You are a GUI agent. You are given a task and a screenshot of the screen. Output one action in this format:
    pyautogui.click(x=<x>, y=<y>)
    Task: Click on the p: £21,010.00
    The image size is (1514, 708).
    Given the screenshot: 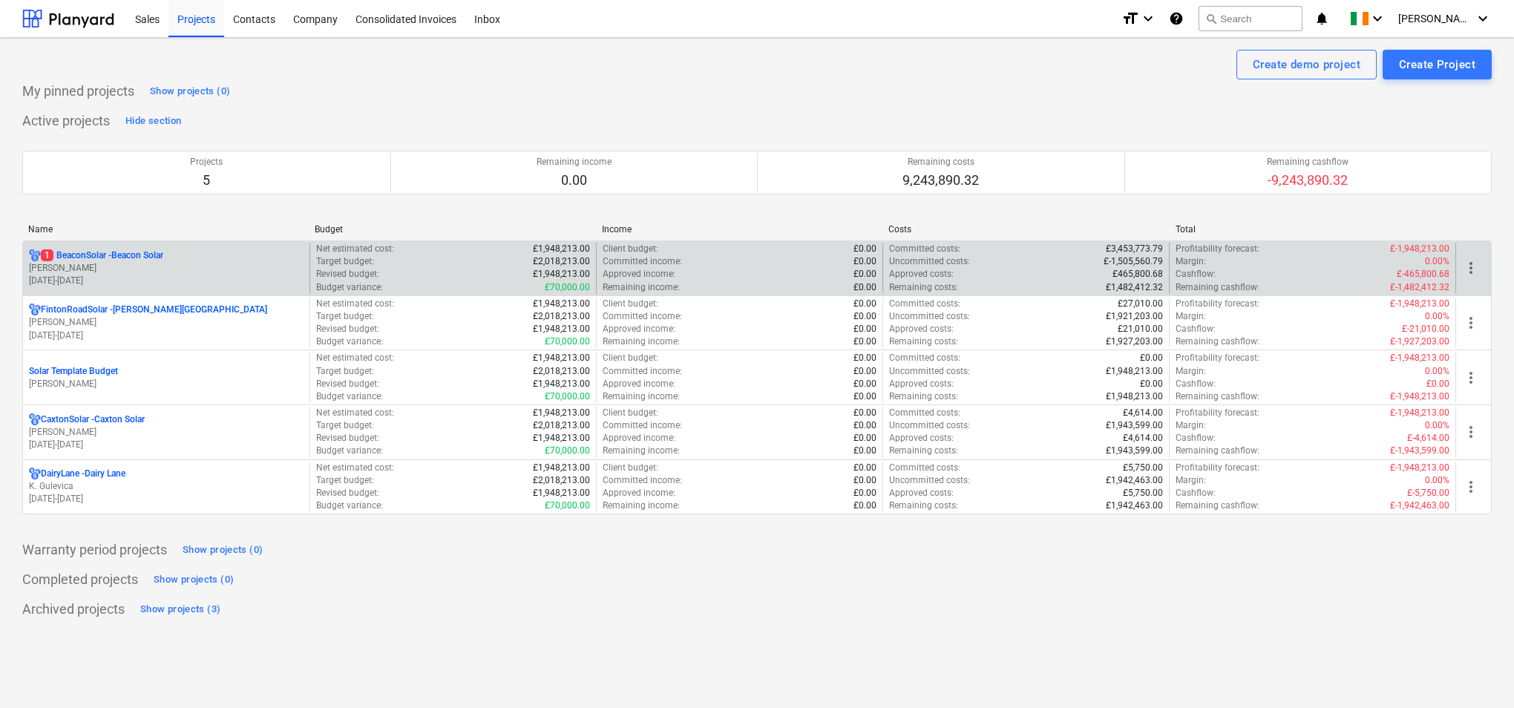 What is the action you would take?
    pyautogui.click(x=1140, y=329)
    